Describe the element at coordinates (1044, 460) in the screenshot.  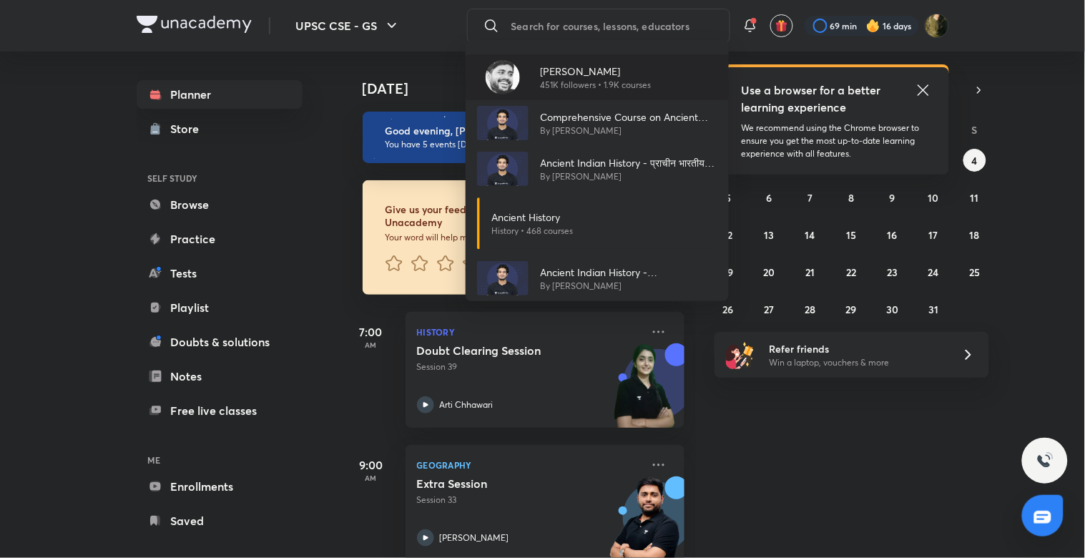
I see `img: ttu` at that location.